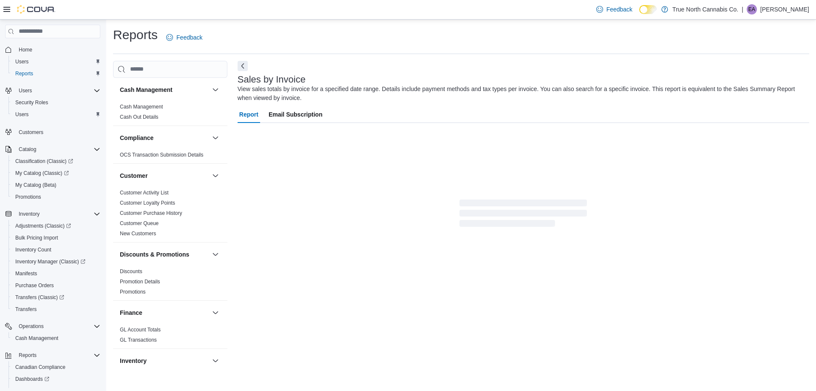  Describe the element at coordinates (40, 367) in the screenshot. I see `span: Canadian Compliance` at that location.